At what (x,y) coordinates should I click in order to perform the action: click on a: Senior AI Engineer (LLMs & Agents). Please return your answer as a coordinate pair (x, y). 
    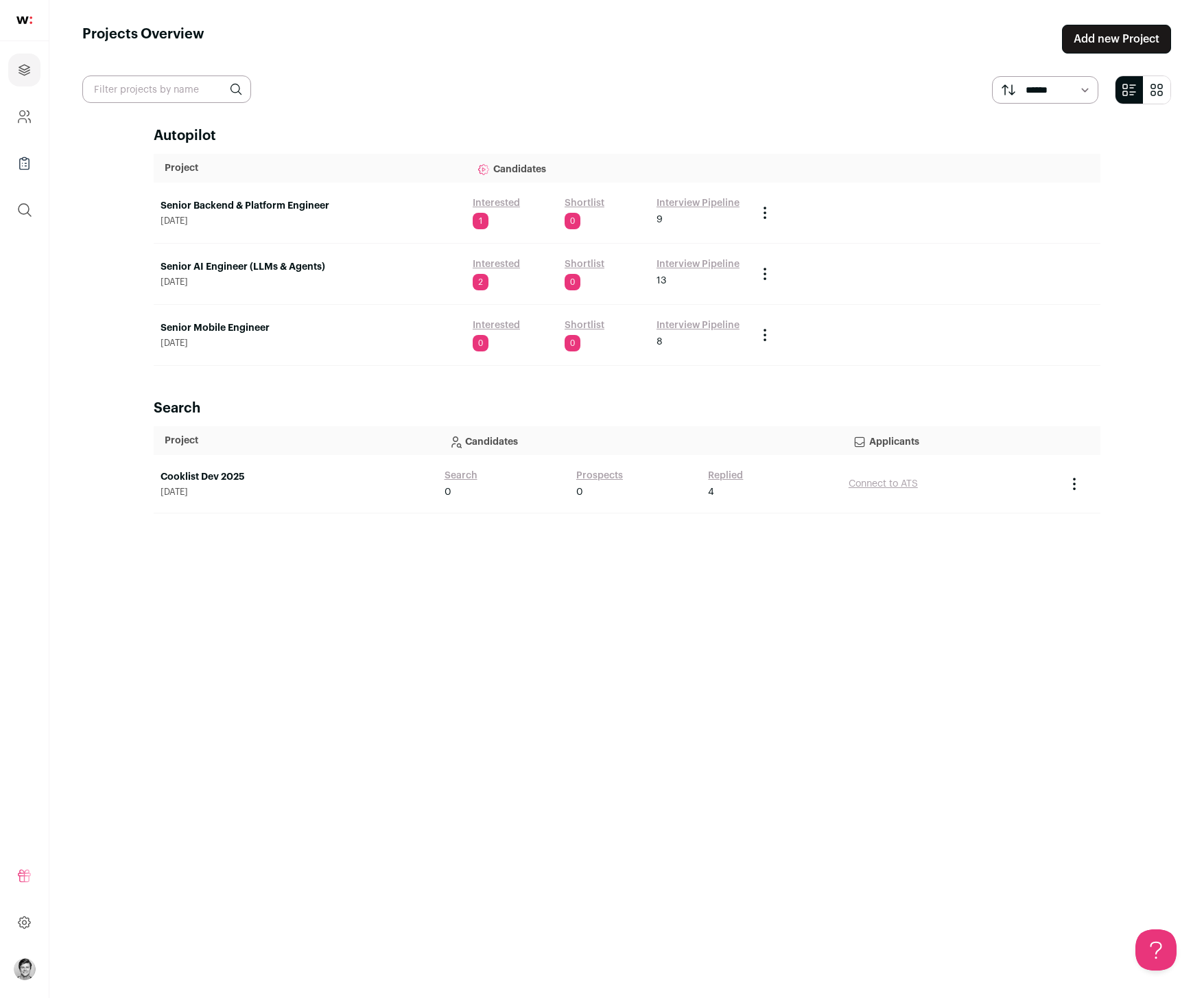
    Looking at the image, I should click on (310, 267).